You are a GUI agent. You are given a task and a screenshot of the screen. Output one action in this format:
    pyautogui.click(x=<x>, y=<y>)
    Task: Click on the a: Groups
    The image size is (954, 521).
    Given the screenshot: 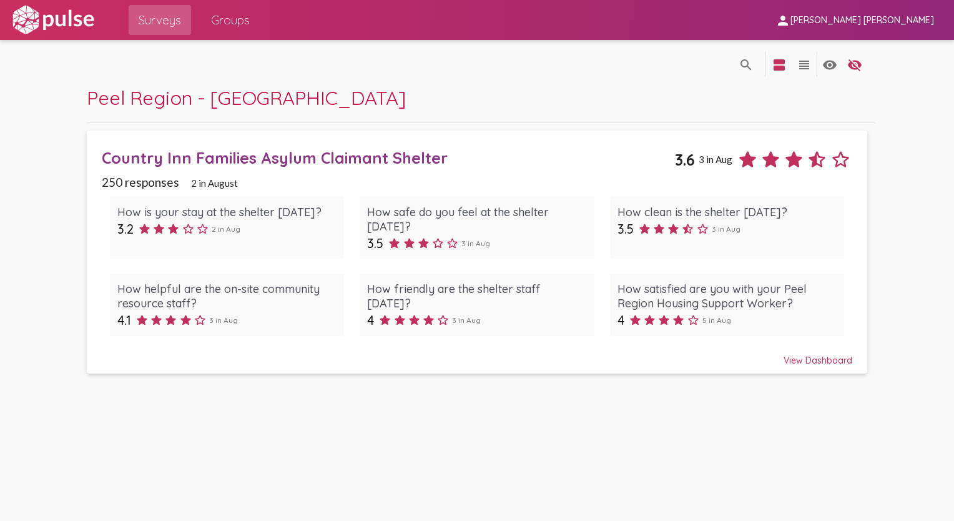 What is the action you would take?
    pyautogui.click(x=230, y=20)
    